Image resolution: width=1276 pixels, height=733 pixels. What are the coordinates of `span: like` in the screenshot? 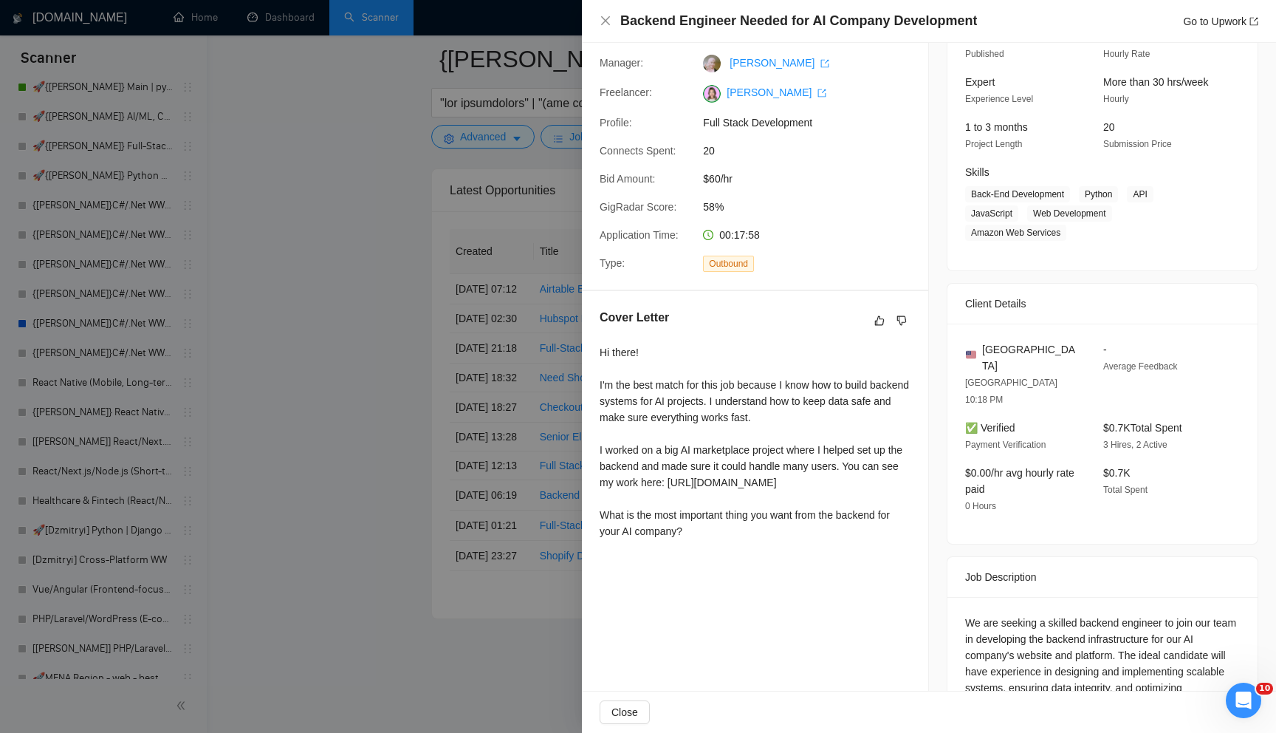 It's located at (880, 321).